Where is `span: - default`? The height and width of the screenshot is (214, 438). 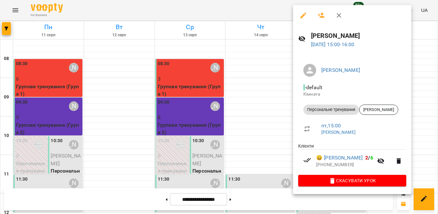 span: - default is located at coordinates (313, 87).